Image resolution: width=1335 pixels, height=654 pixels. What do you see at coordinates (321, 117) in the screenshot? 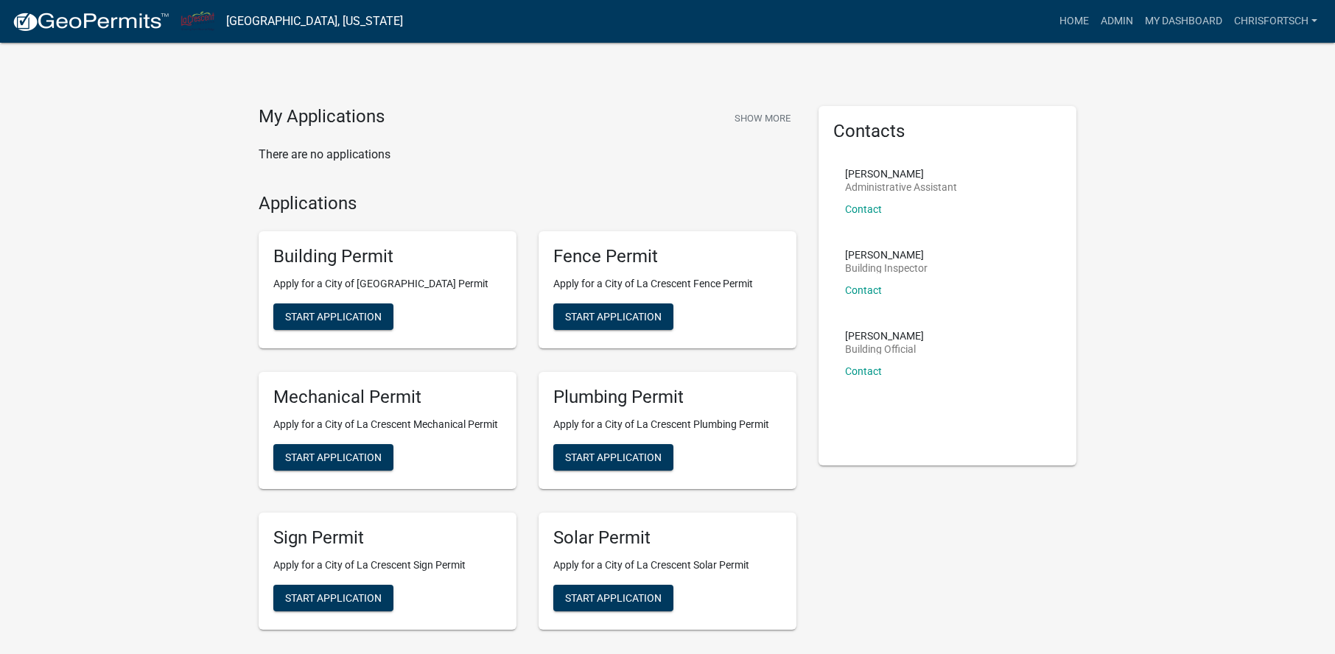
I see `h4: My Applications` at bounding box center [321, 117].